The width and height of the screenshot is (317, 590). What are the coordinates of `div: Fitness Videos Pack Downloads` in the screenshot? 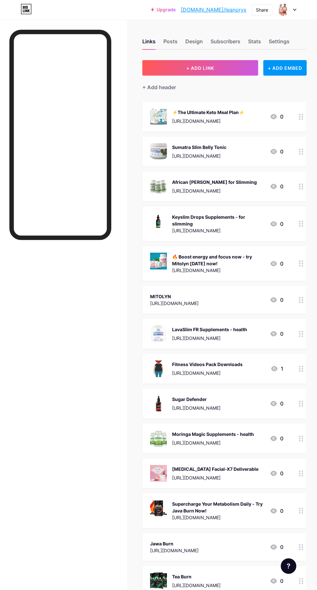 It's located at (207, 364).